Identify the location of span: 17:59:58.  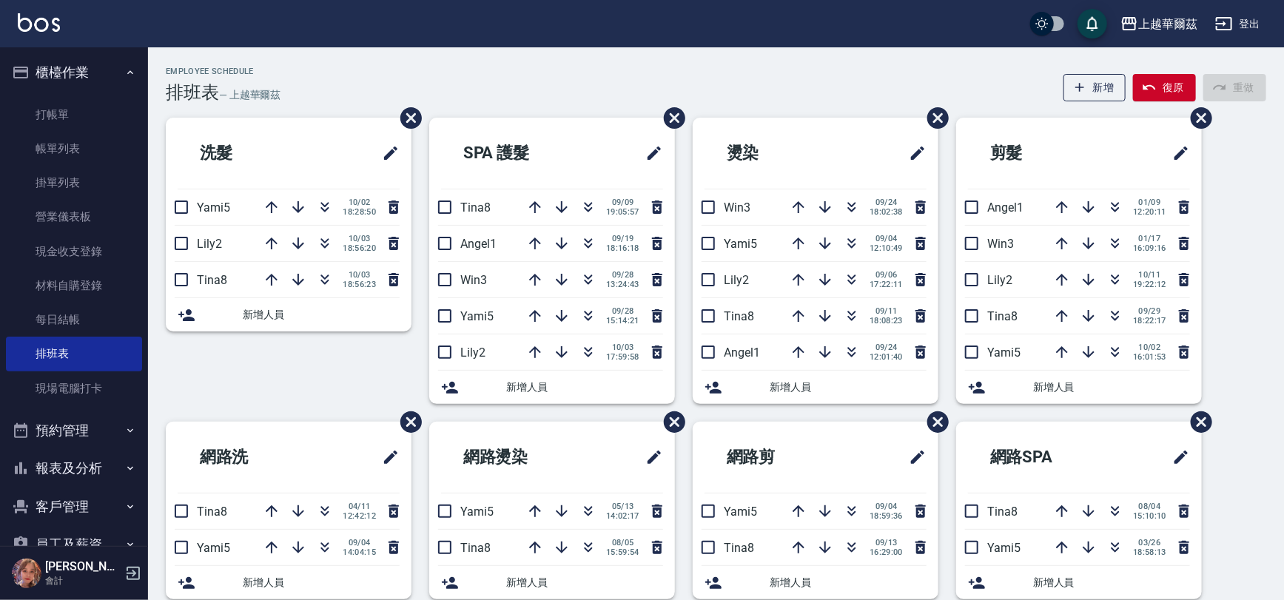
(623, 357).